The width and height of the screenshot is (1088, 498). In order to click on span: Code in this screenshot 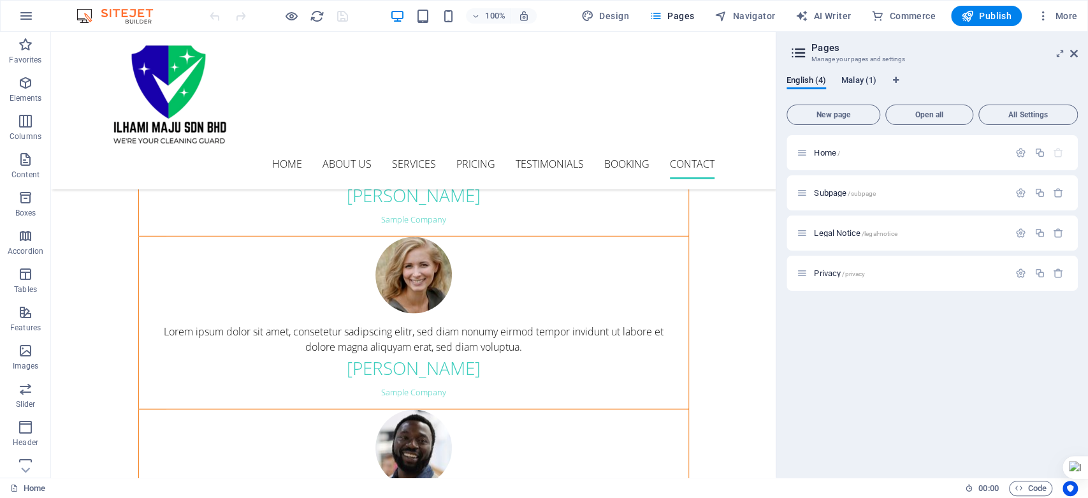, I will do `click(1030, 488)`.